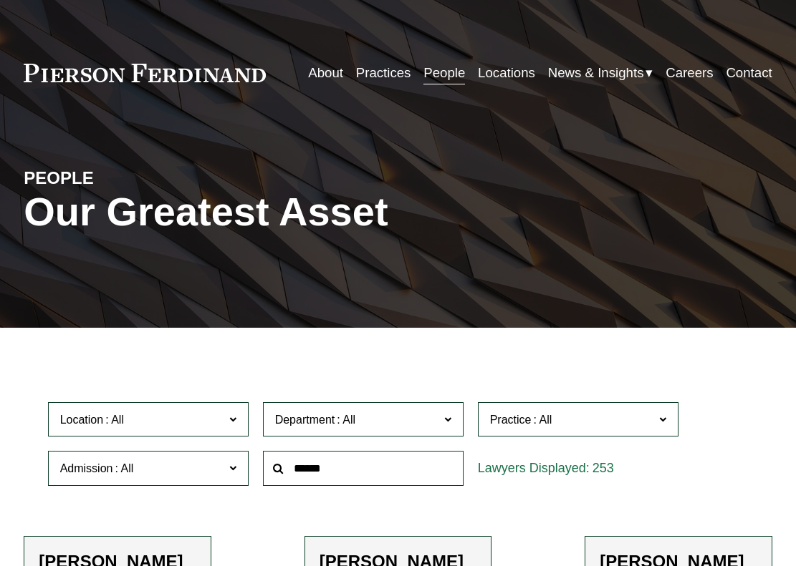  Describe the element at coordinates (444, 72) in the screenshot. I see `a: People` at that location.